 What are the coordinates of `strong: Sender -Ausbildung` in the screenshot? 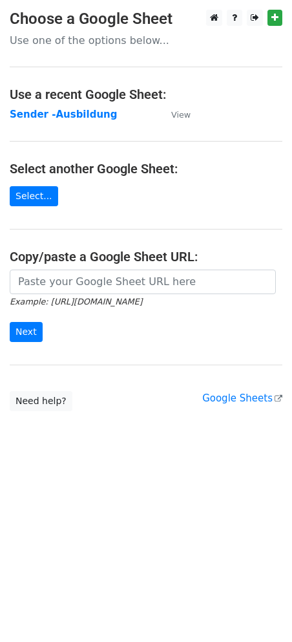 It's located at (63, 114).